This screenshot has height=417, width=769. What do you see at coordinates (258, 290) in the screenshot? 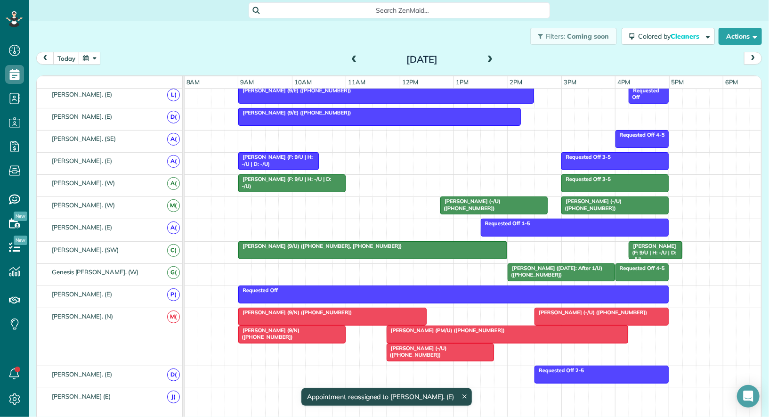
I see `span: Requested Off` at bounding box center [258, 290].